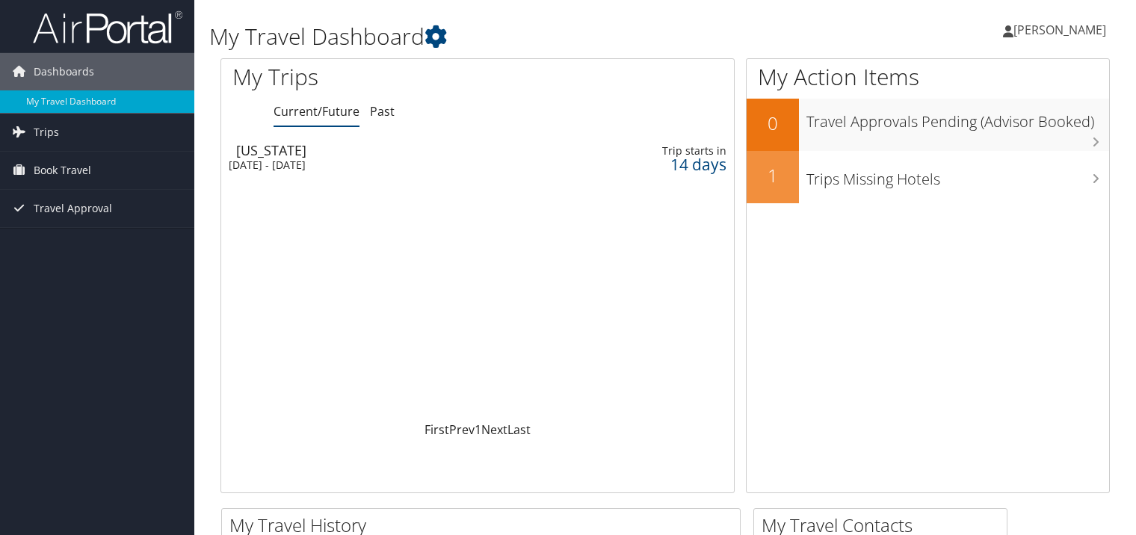 This screenshot has width=1136, height=535. What do you see at coordinates (673, 151) in the screenshot?
I see `div: Trip starts in` at bounding box center [673, 151].